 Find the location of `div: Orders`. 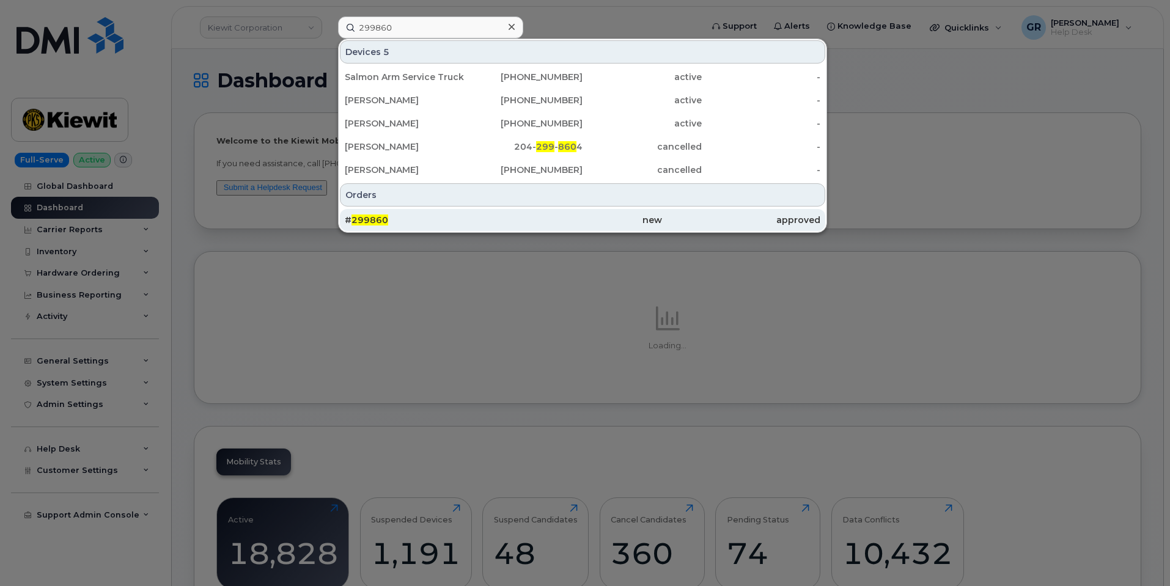

div: Orders is located at coordinates (583, 195).